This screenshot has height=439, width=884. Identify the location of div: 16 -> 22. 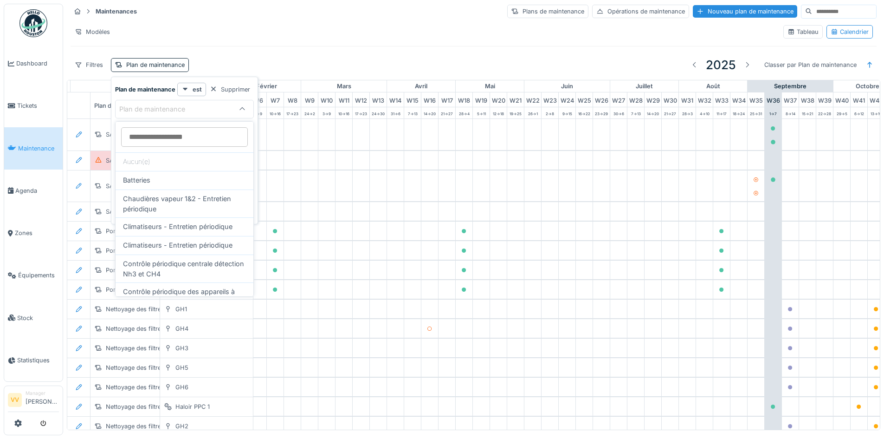
(584, 113).